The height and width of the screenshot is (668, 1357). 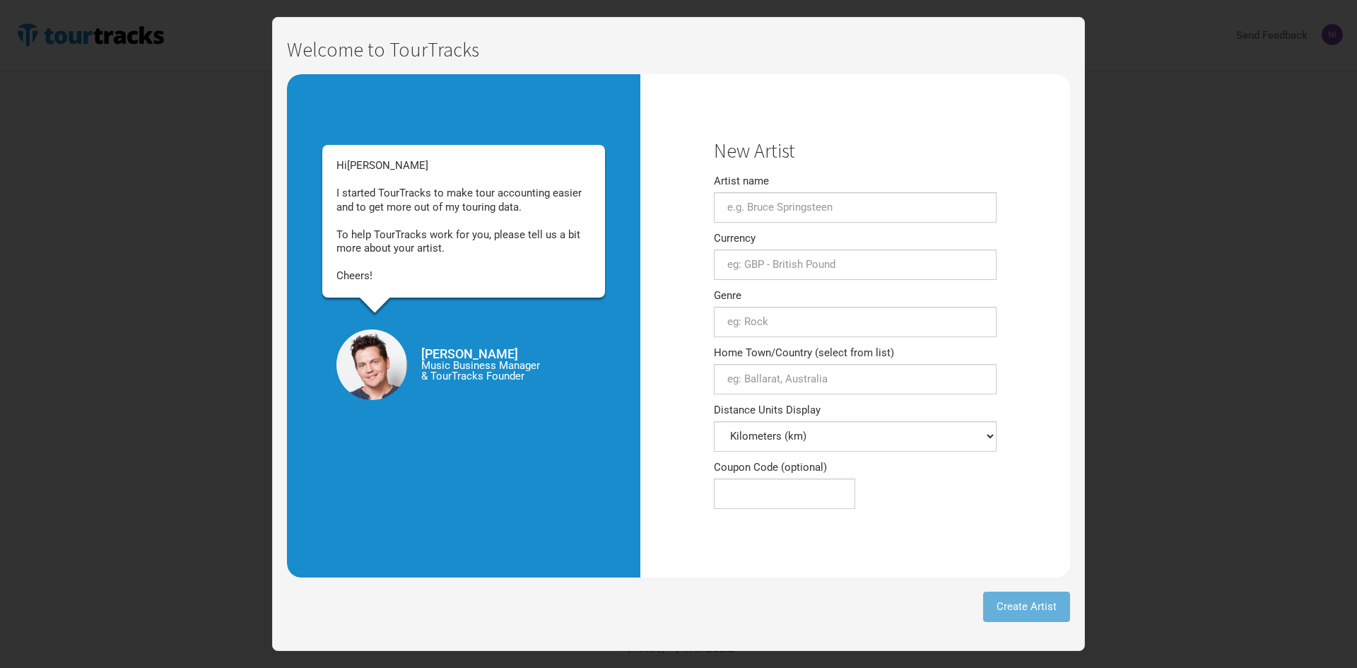 I want to click on span: Music Business Manager & TourTracks Founder, so click(x=481, y=365).